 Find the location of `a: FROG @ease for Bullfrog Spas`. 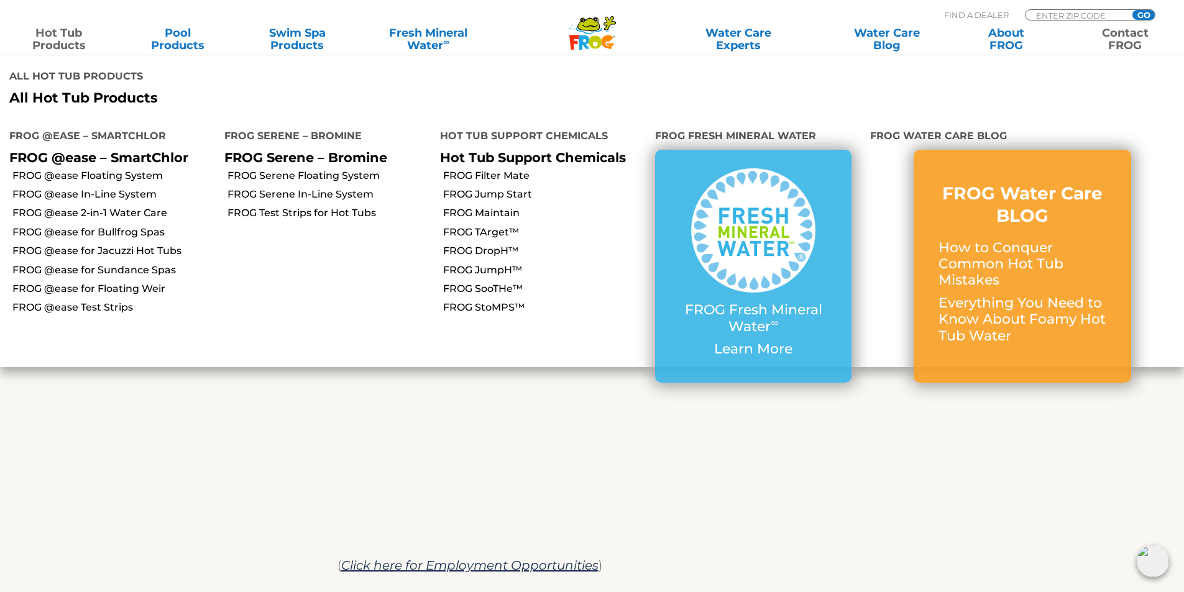

a: FROG @ease for Bullfrog Spas is located at coordinates (114, 232).